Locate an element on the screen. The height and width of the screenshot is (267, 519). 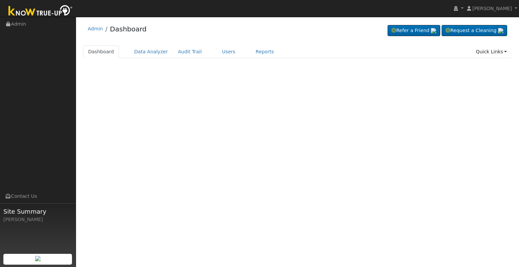
span: Site Summary is located at coordinates (38, 212).